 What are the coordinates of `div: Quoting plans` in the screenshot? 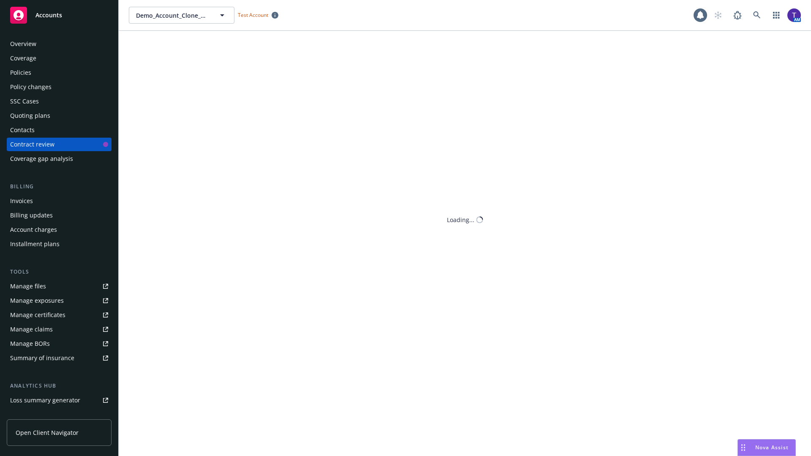 It's located at (30, 116).